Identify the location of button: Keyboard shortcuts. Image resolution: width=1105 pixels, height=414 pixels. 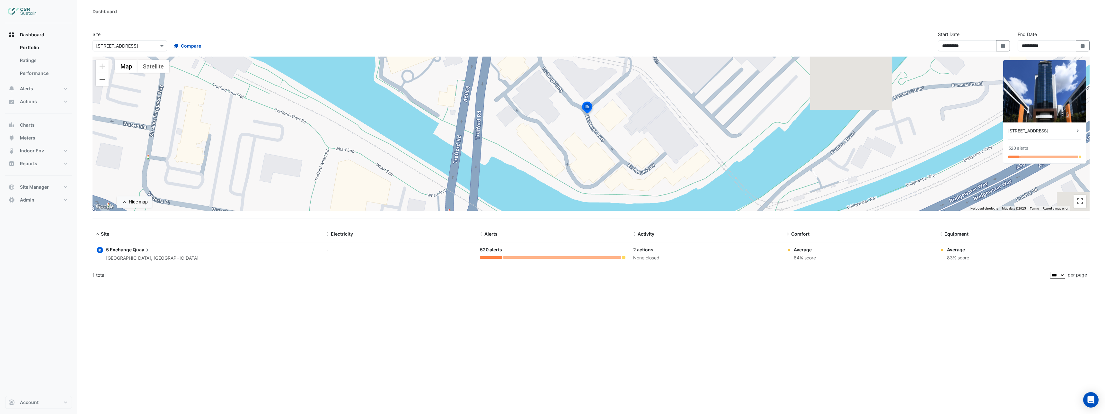
(984, 209).